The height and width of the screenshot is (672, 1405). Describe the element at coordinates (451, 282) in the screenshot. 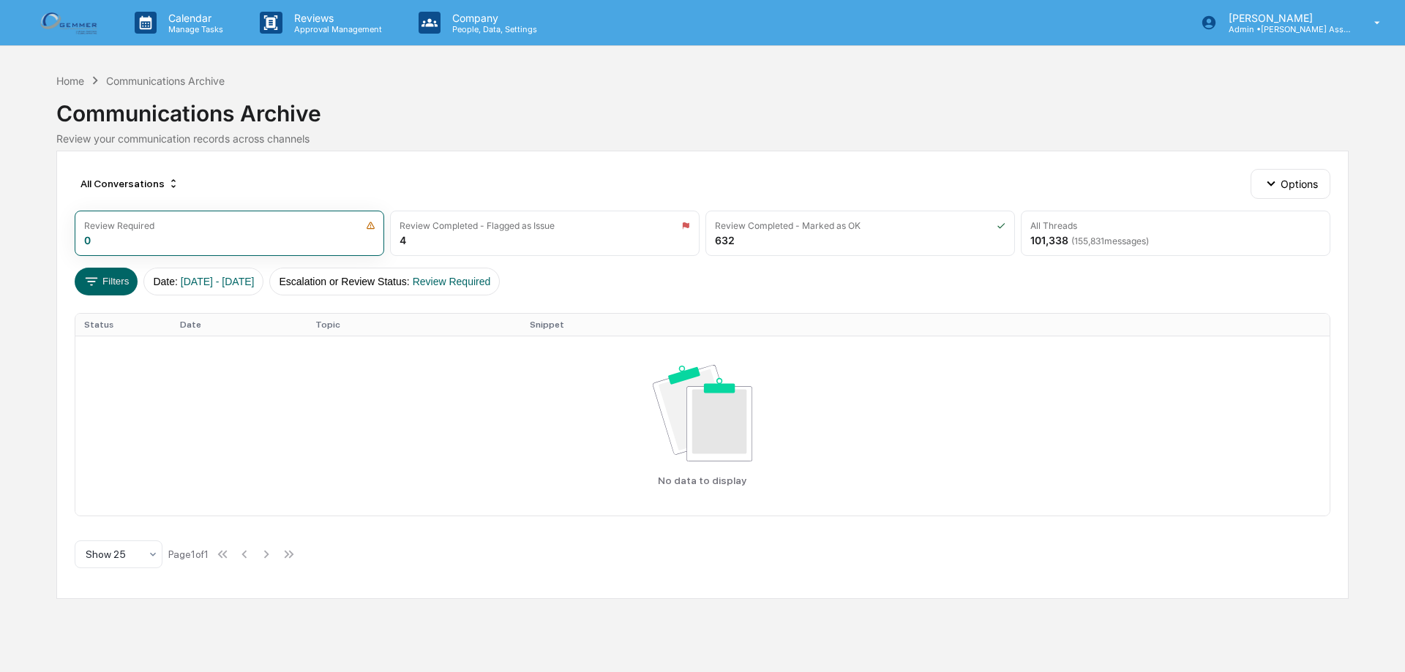

I see `span: Review Required` at that location.